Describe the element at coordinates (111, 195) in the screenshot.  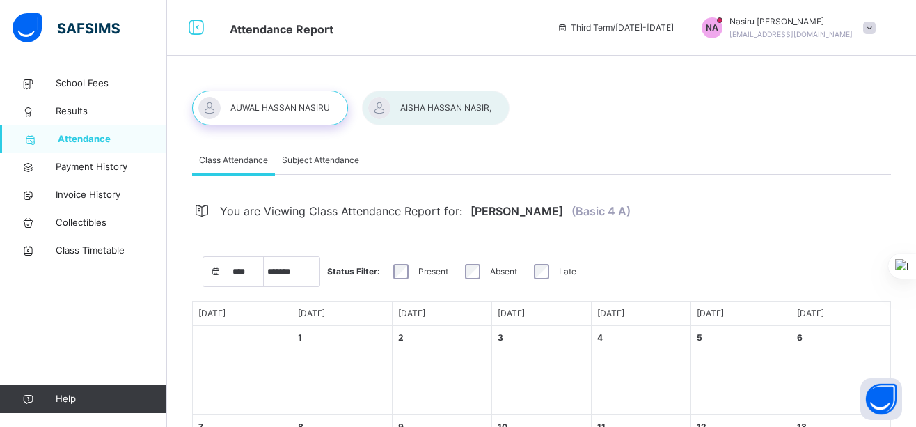
I see `span: Invoice History` at that location.